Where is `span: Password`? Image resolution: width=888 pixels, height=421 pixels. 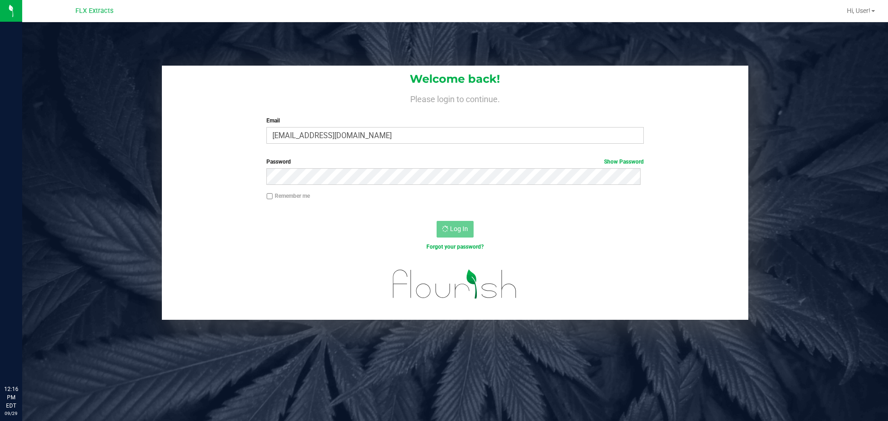 span: Password is located at coordinates (278, 162).